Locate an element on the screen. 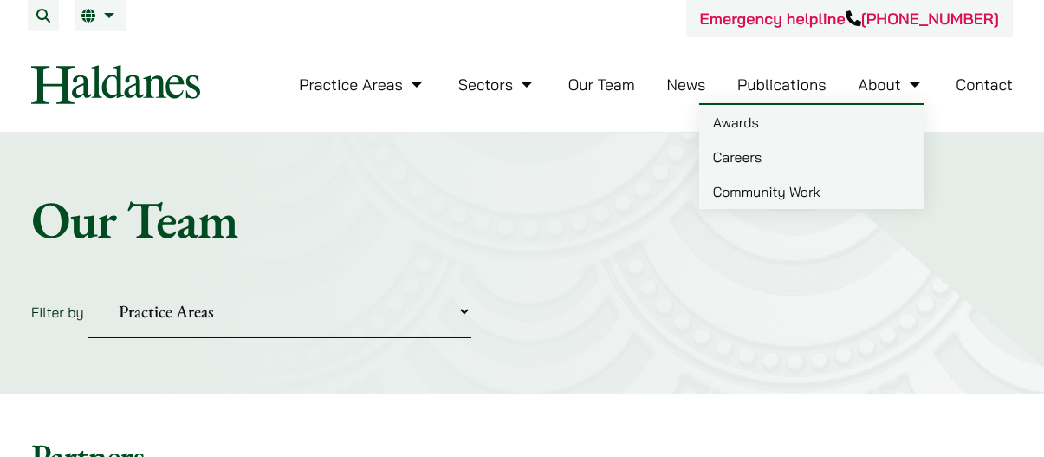 This screenshot has height=457, width=1044. img: Logo of Haldanes is located at coordinates (115, 84).